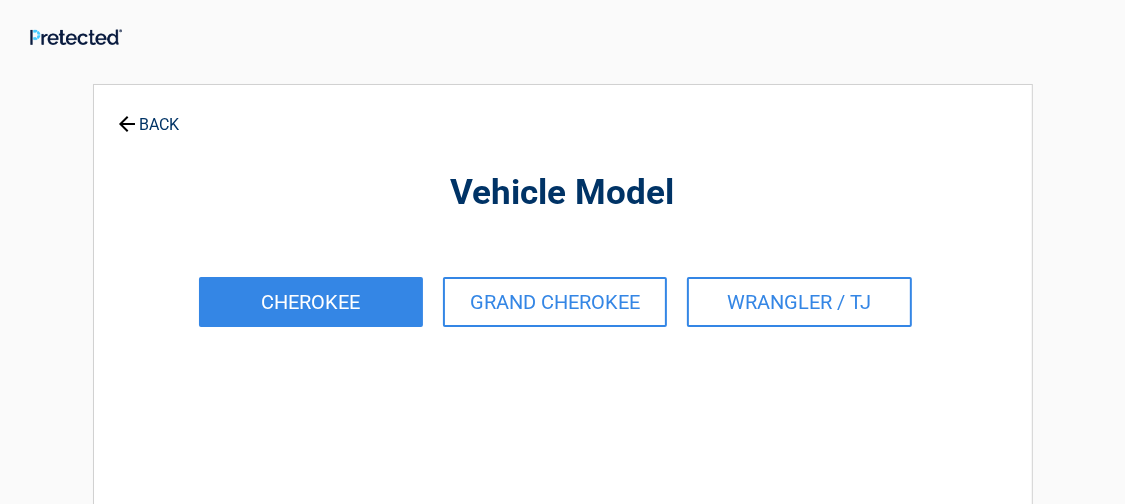 The width and height of the screenshot is (1125, 504). Describe the element at coordinates (149, 115) in the screenshot. I see `a: BACK` at that location.